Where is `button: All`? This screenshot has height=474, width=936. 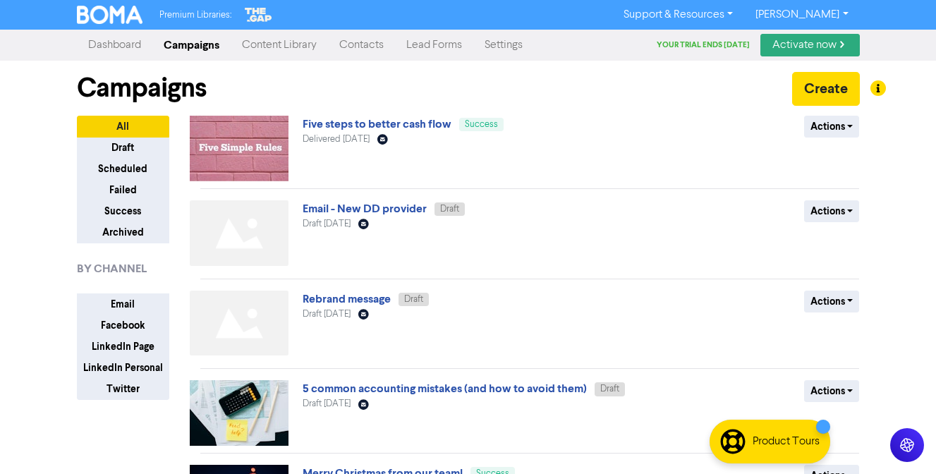
button: All is located at coordinates (123, 126).